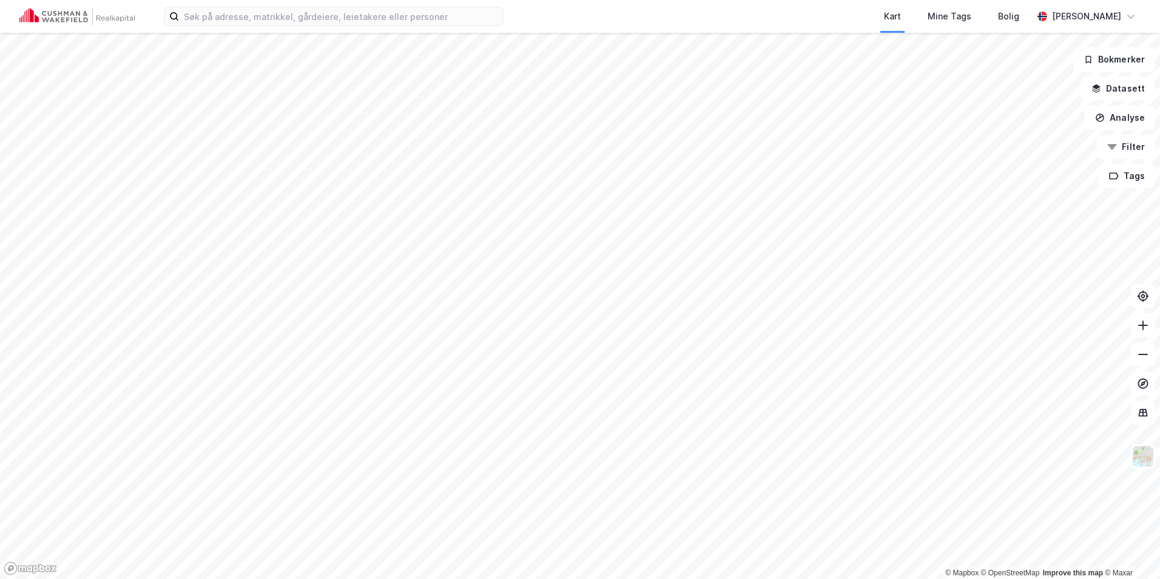 This screenshot has height=579, width=1160. I want to click on a: Mapbox homepage, so click(30, 568).